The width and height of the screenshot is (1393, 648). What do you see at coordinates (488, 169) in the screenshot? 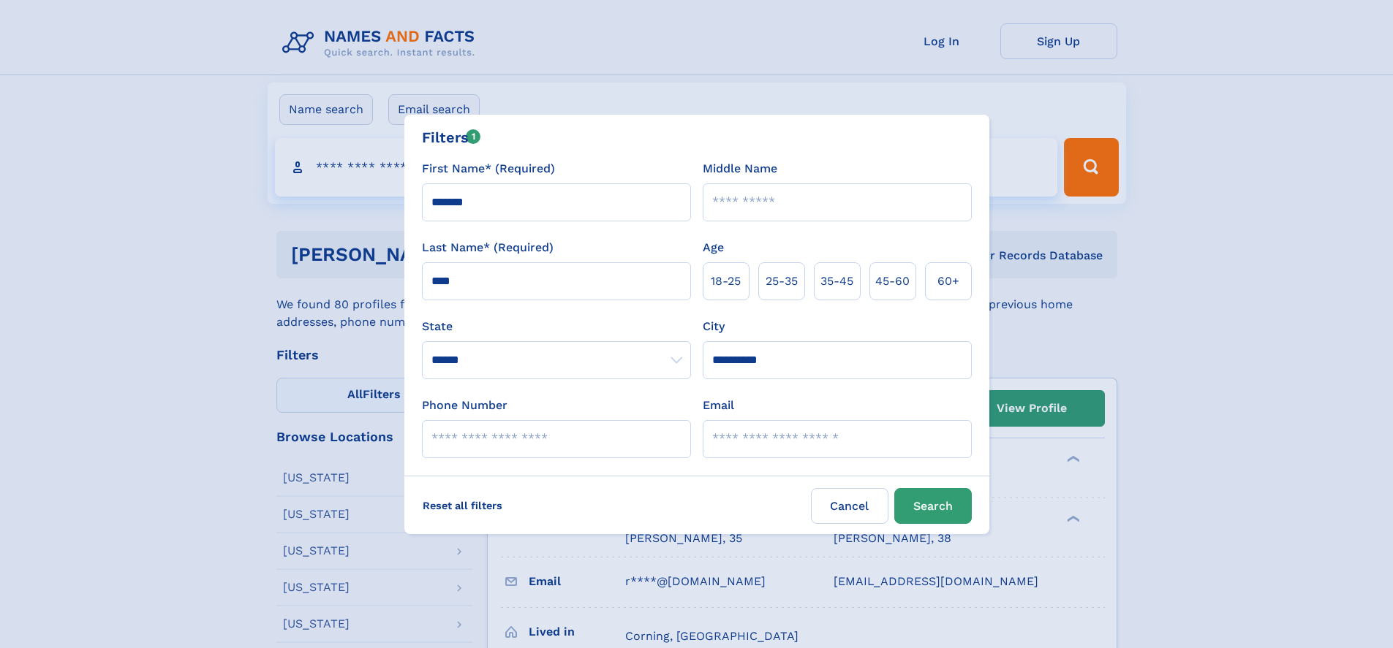
I see `label: First Name* (Required)` at bounding box center [488, 169].